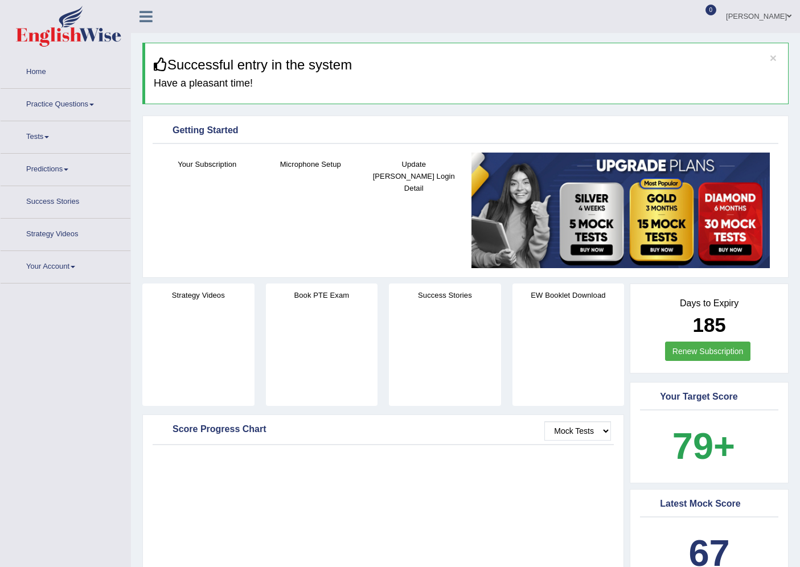  I want to click on a: Success Stories, so click(66, 201).